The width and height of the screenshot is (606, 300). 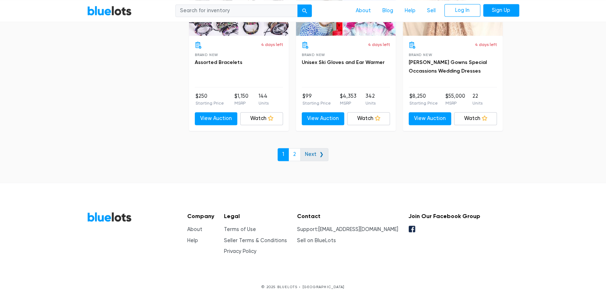 I want to click on a: 2, so click(x=294, y=155).